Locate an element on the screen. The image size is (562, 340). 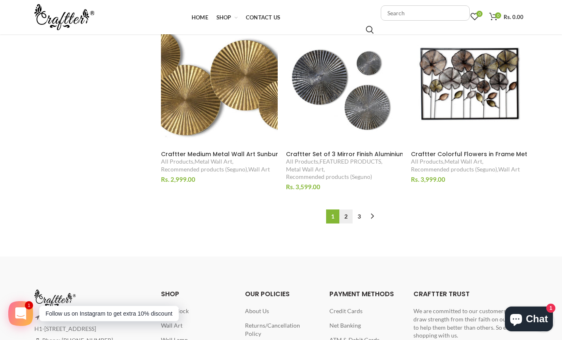
span: Rs. 0.00 is located at coordinates (513, 17).